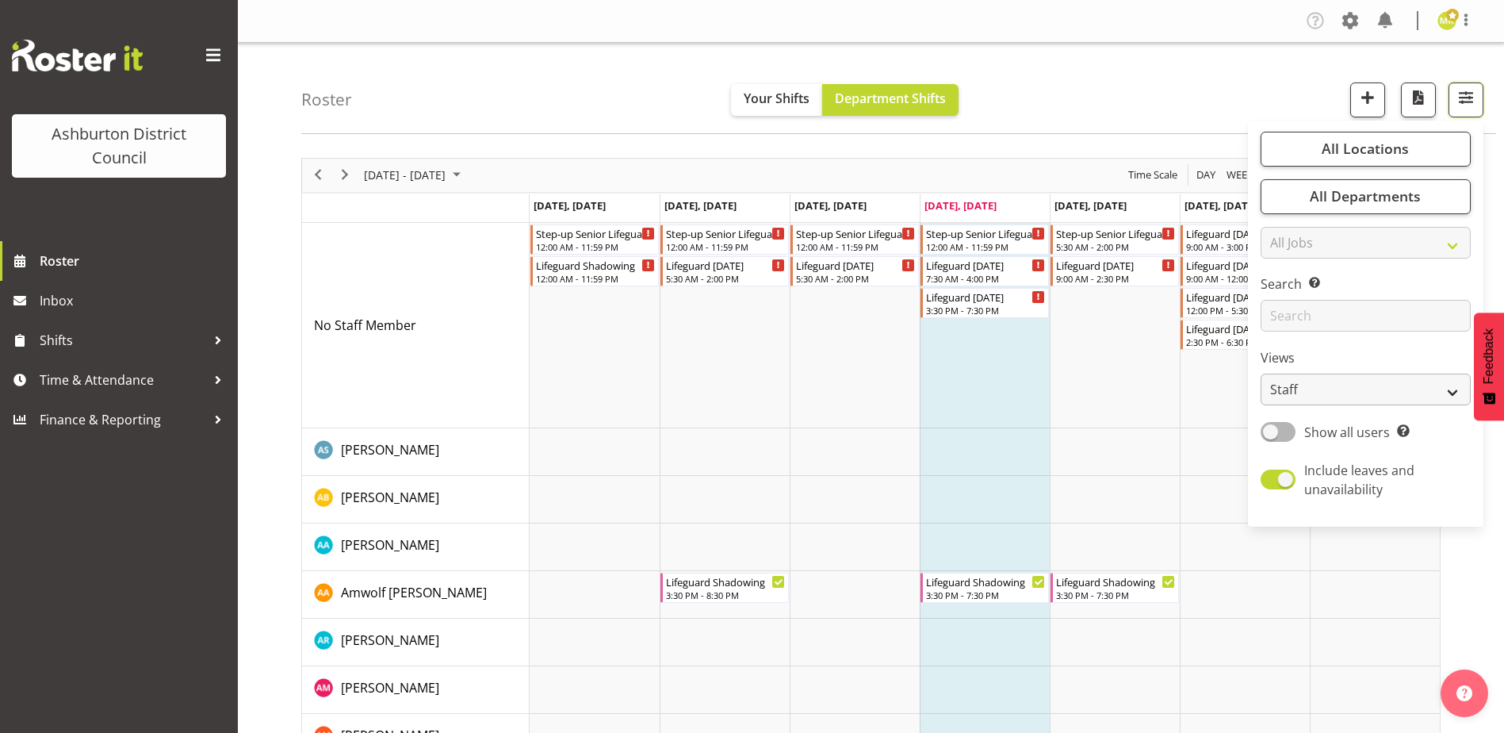 The width and height of the screenshot is (1504, 733). What do you see at coordinates (327, 99) in the screenshot?
I see `h4: Roster` at bounding box center [327, 99].